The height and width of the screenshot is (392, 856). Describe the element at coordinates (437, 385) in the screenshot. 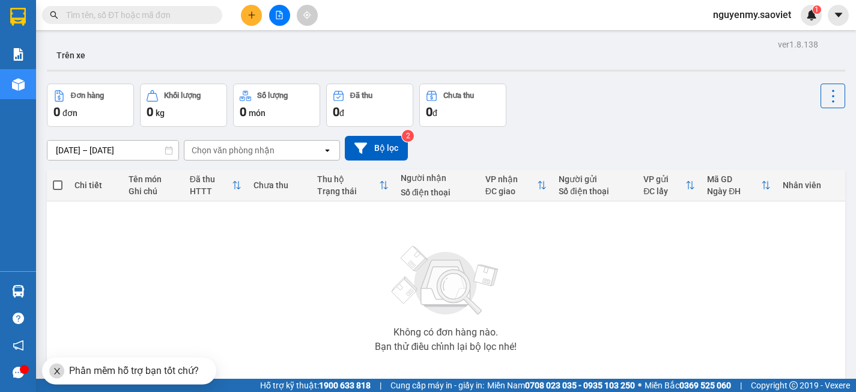

I see `span: Cung cấp máy in - giấy in:` at that location.